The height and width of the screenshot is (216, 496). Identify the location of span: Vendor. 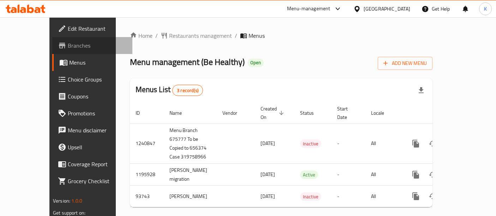
(235, 113).